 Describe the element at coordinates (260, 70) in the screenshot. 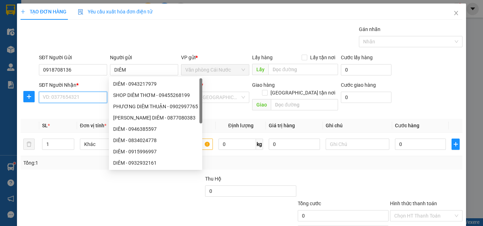

I see `span: Lấy` at that location.